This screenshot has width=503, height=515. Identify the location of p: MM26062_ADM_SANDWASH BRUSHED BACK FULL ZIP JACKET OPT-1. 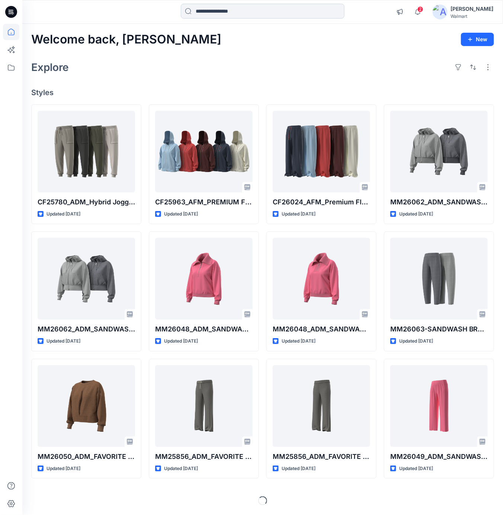
(86, 329).